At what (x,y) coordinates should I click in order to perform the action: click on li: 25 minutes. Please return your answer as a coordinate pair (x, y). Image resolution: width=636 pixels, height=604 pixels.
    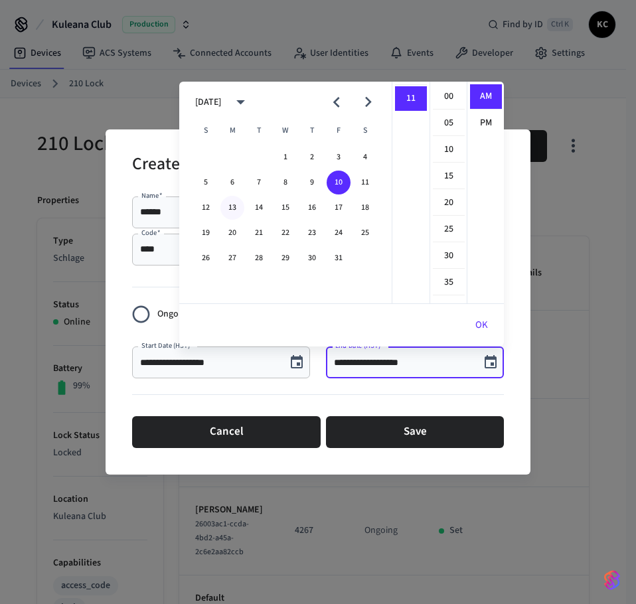
    Looking at the image, I should click on (448, 230).